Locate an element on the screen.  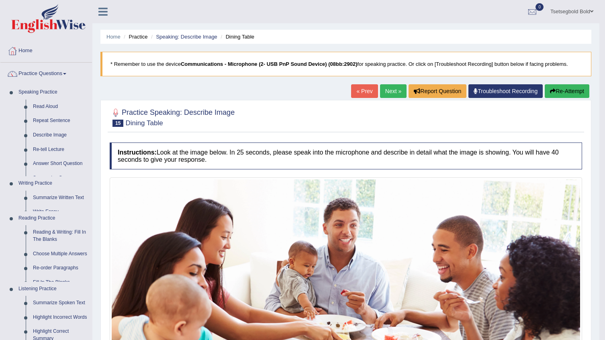
a: Summarize Group Discussion is located at coordinates (61, 182).